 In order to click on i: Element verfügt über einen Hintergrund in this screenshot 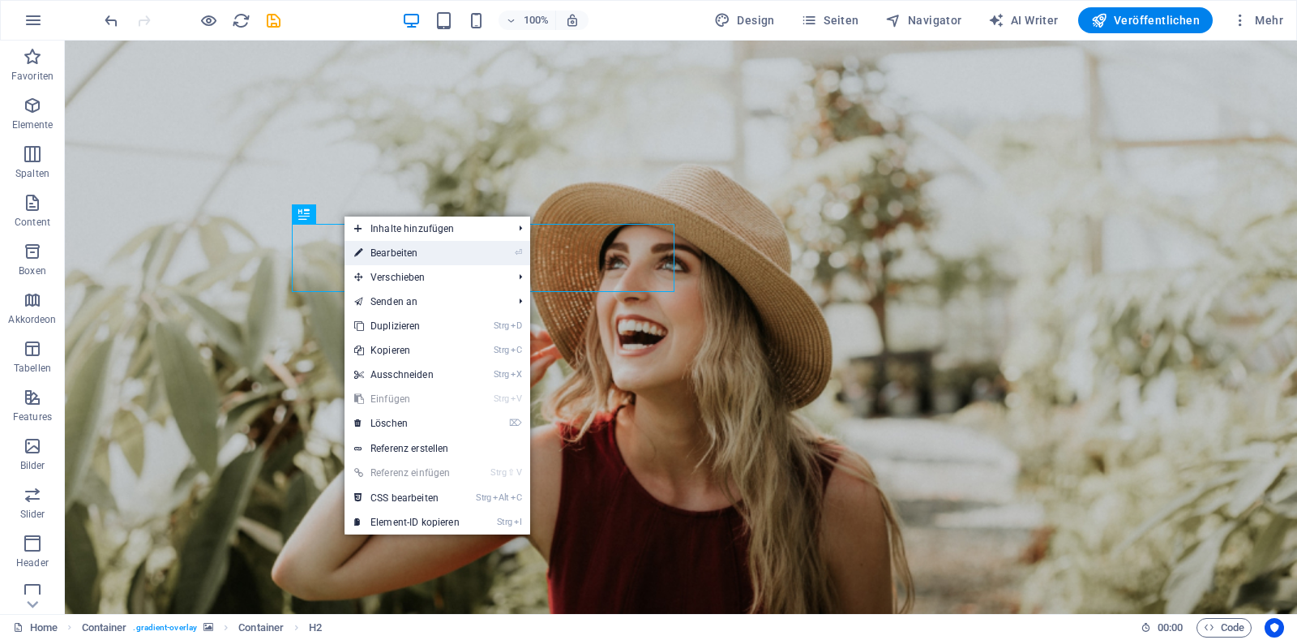, I will do `click(208, 627)`.